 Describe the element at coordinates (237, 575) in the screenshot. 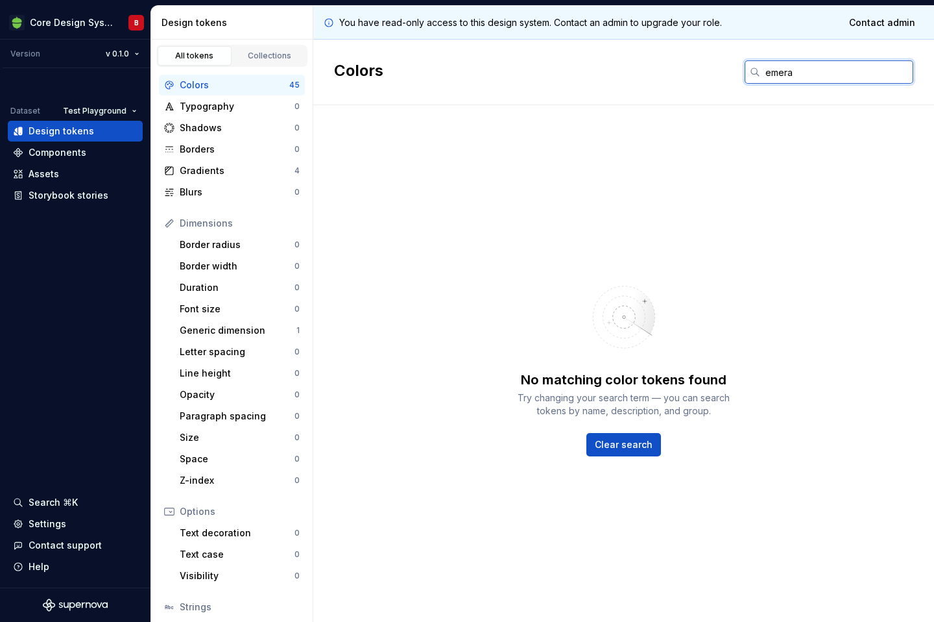

I see `div: Visibility` at that location.